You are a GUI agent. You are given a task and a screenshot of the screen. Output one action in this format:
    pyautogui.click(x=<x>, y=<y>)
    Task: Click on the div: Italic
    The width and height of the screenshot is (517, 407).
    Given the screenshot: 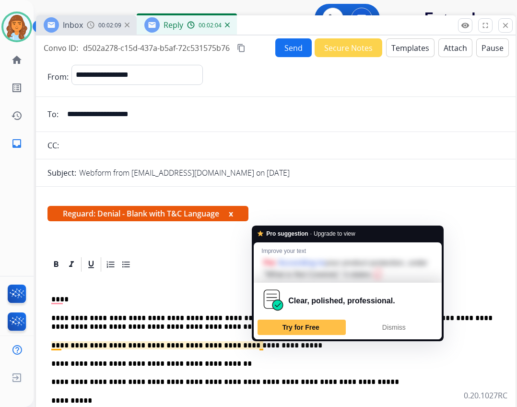 What is the action you would take?
    pyautogui.click(x=71, y=264)
    